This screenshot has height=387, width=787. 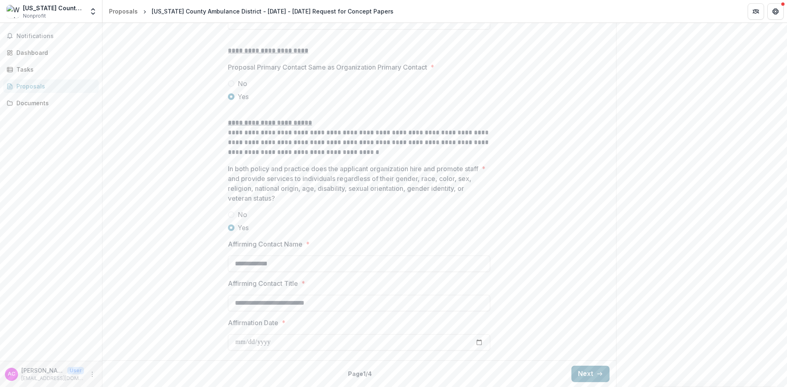 What do you see at coordinates (776, 11) in the screenshot?
I see `button: Get Help` at bounding box center [776, 11].